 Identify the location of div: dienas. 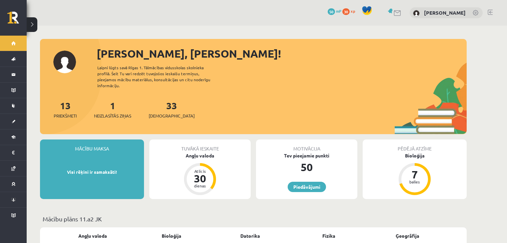
(200, 186).